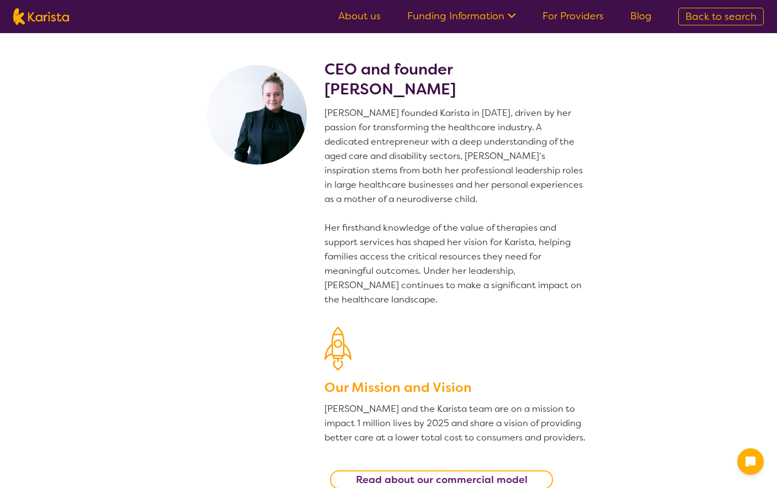 The width and height of the screenshot is (777, 488). Describe the element at coordinates (721, 17) in the screenshot. I see `span: Back to search` at that location.